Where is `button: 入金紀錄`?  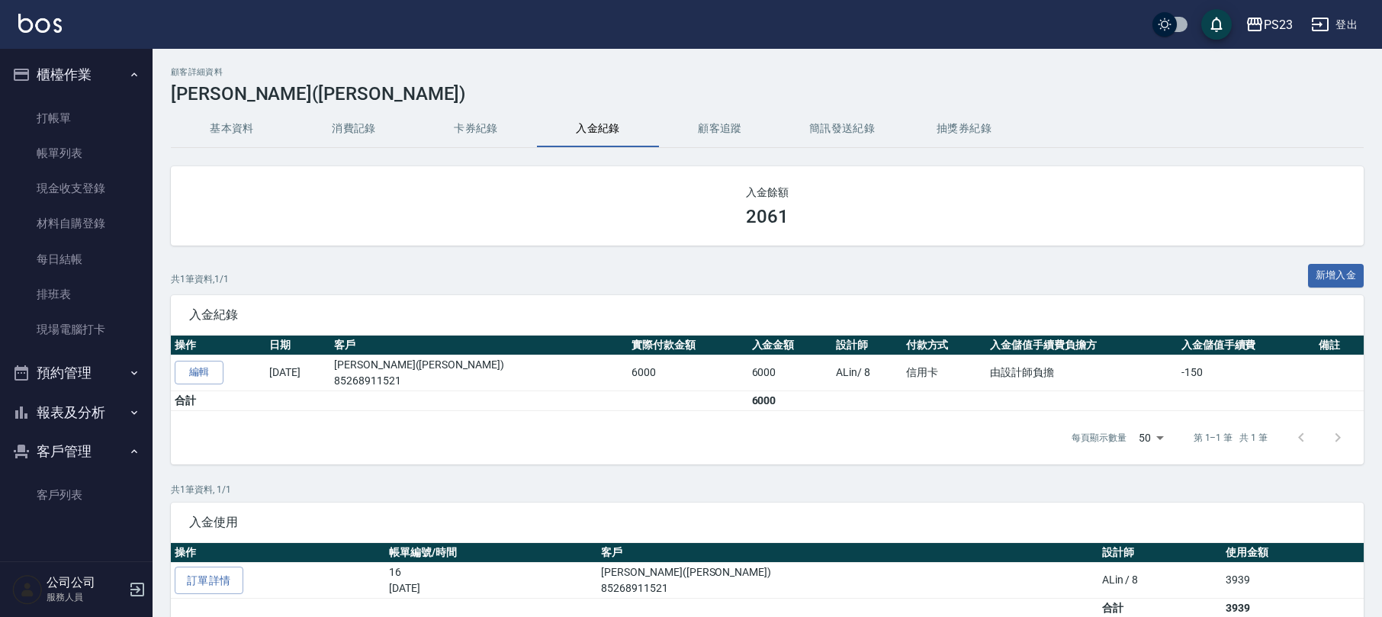 button: 入金紀錄 is located at coordinates (598, 129).